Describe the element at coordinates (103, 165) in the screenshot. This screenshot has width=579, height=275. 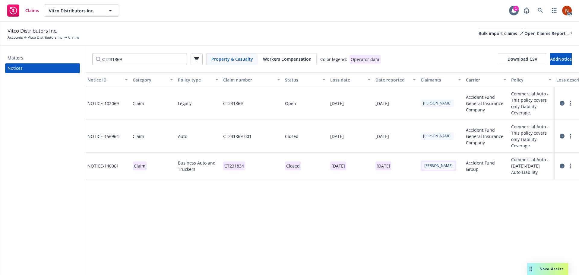
I see `span: NOTICE- 140061` at that location.